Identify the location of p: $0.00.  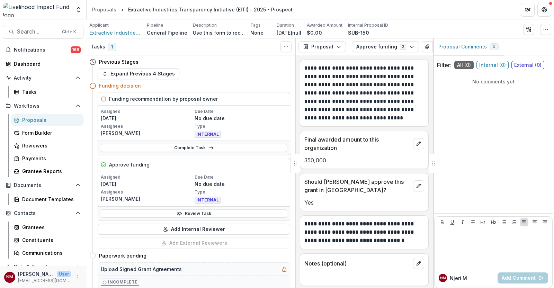
(314, 33).